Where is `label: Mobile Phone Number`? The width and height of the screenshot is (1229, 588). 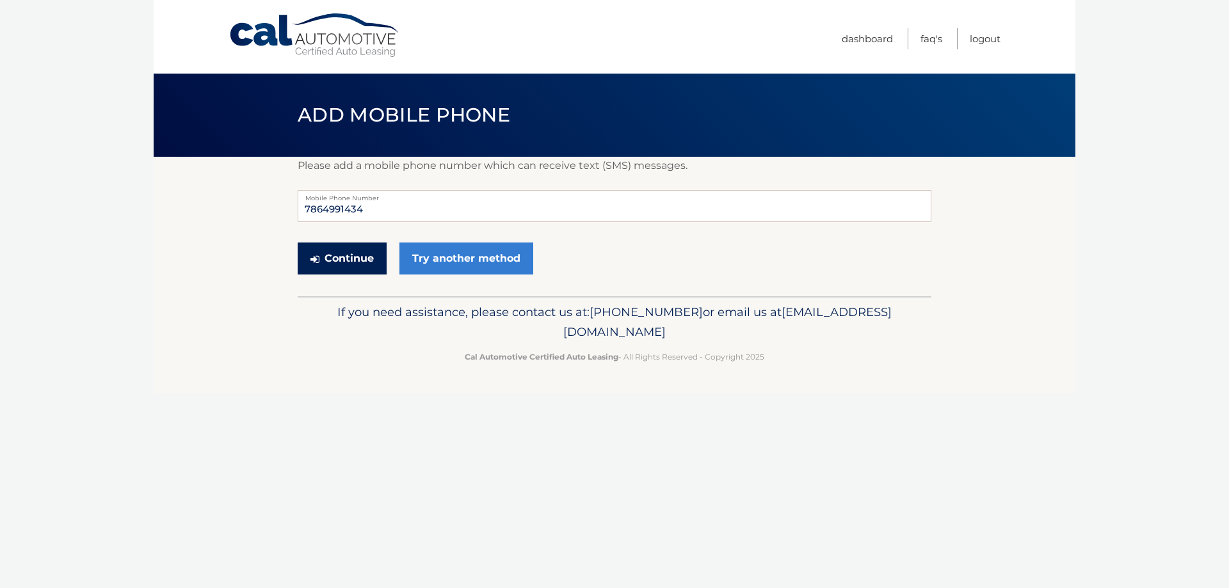
label: Mobile Phone Number is located at coordinates (614, 195).